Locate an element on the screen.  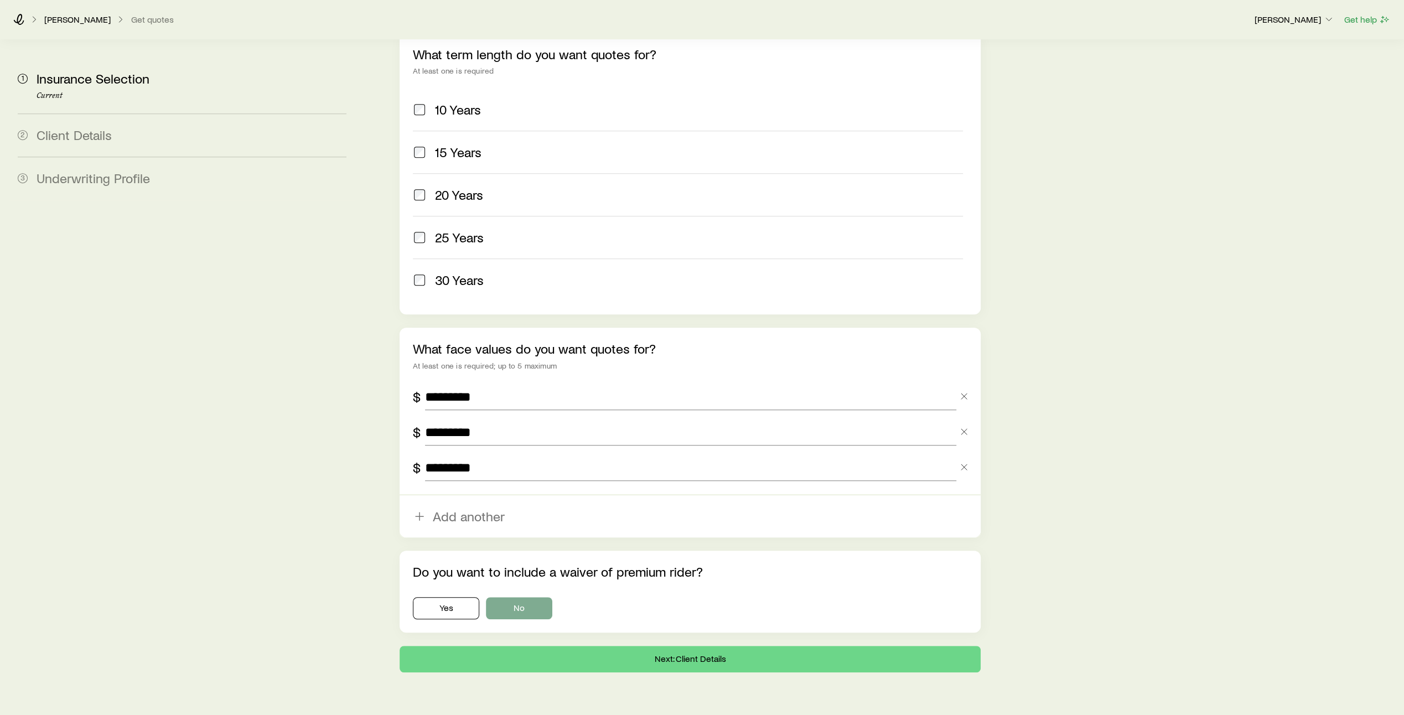
input: 25 Years is located at coordinates (420, 237).